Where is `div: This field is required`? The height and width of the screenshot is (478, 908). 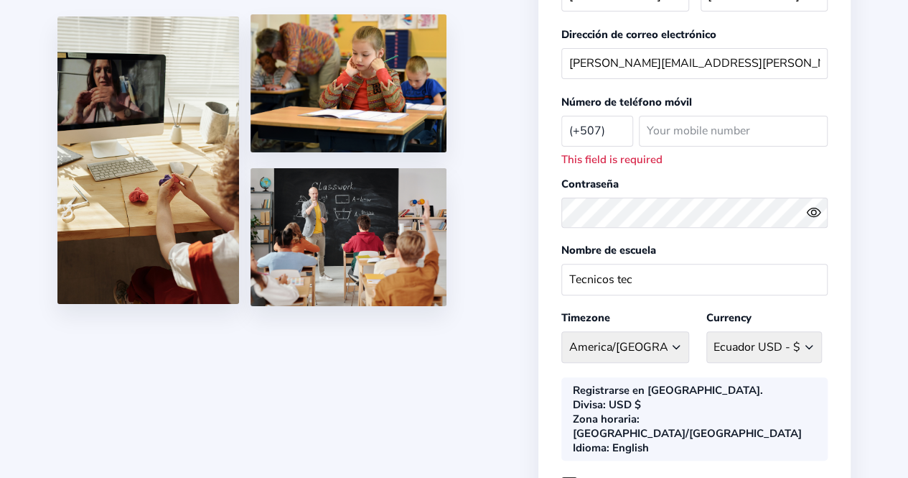
div: This field is required is located at coordinates (694, 159).